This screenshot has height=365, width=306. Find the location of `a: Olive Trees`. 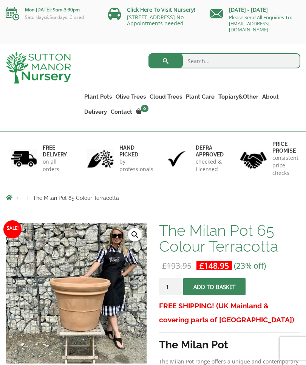

a: Olive Trees is located at coordinates (131, 97).